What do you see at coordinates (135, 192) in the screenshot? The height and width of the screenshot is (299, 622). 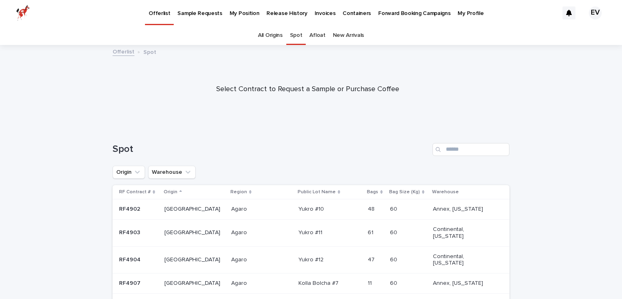 I see `p: RF Contract #` at bounding box center [135, 192].